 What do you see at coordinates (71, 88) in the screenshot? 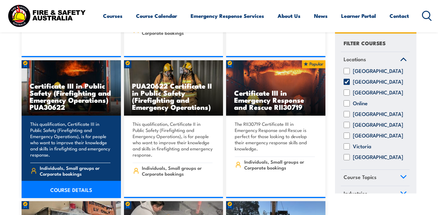
I see `img: Mines Rescue & Public Safety COURSES` at bounding box center [71, 88].